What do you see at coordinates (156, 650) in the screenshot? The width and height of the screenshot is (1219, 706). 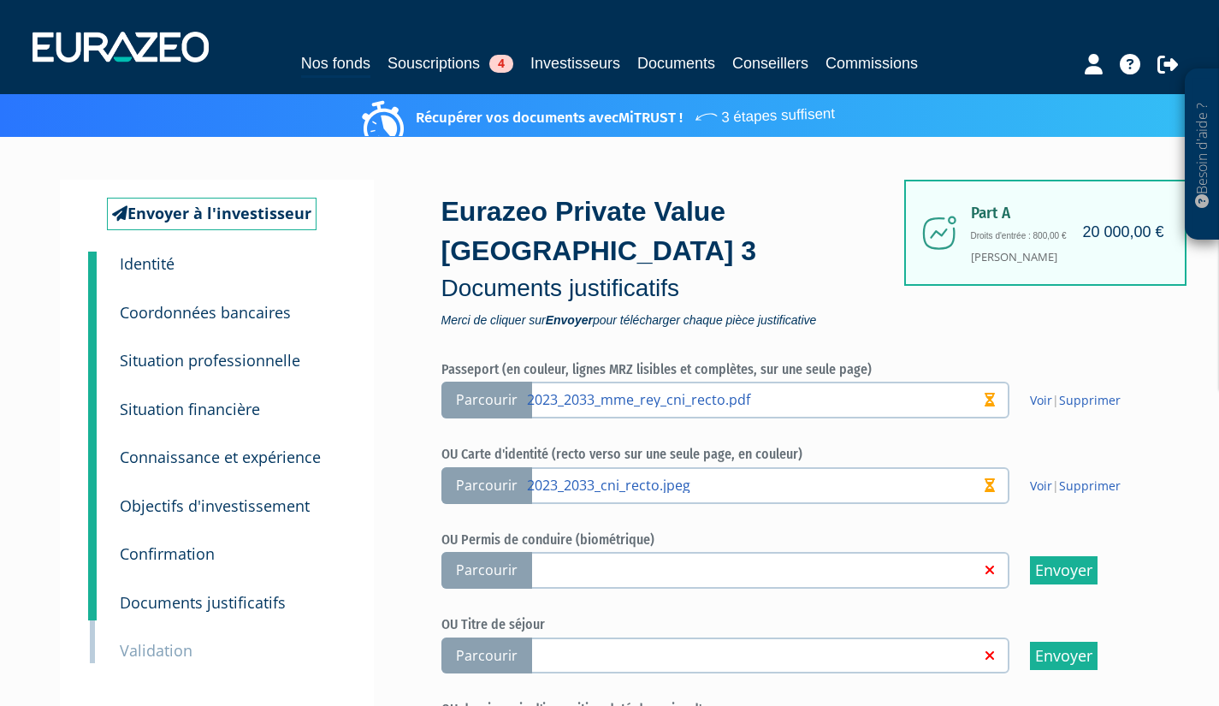 I see `small: Validation` at bounding box center [156, 650].